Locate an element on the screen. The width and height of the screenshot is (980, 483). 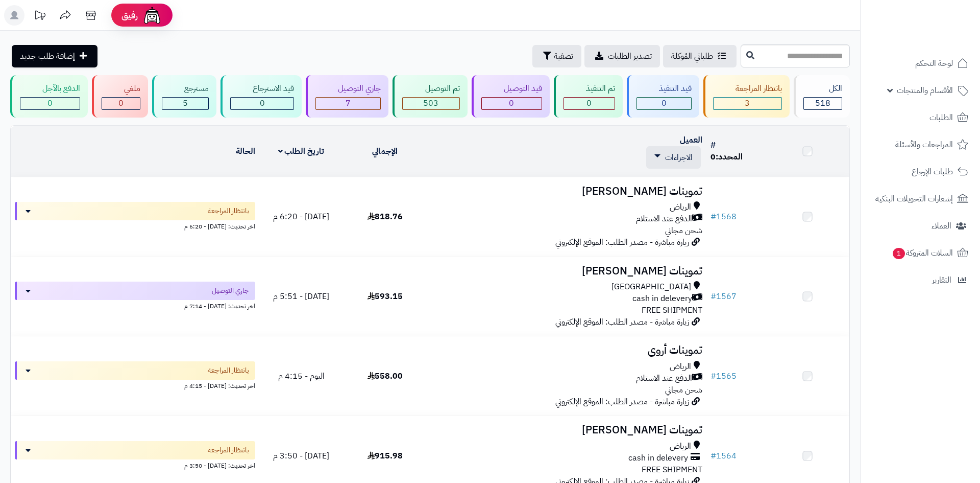
a: تحديثات المنصة is located at coordinates (40, 16).